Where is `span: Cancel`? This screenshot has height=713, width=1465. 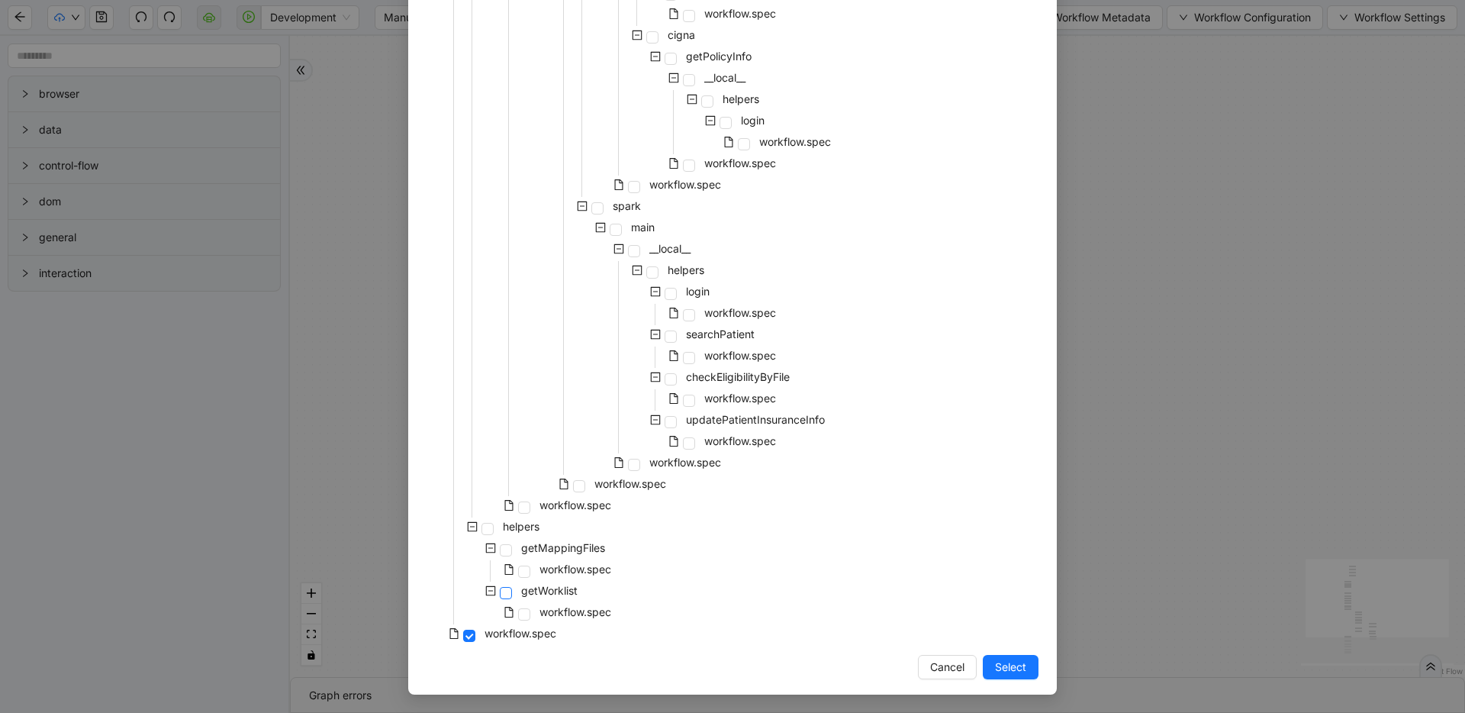
span: Cancel is located at coordinates (947, 667).